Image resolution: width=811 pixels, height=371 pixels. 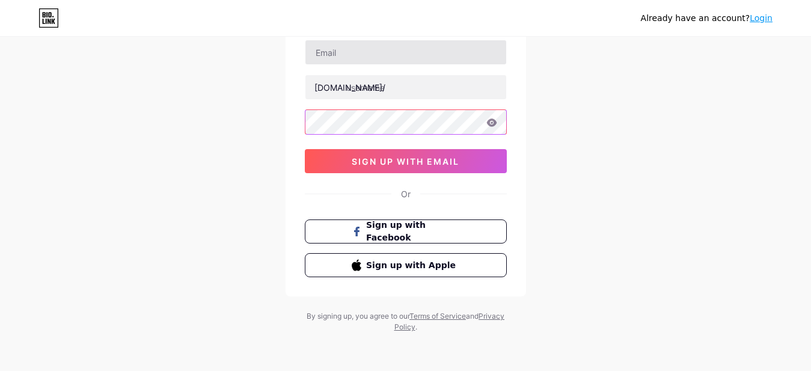 What do you see at coordinates (405, 161) in the screenshot?
I see `span: sign up with email` at bounding box center [405, 161].